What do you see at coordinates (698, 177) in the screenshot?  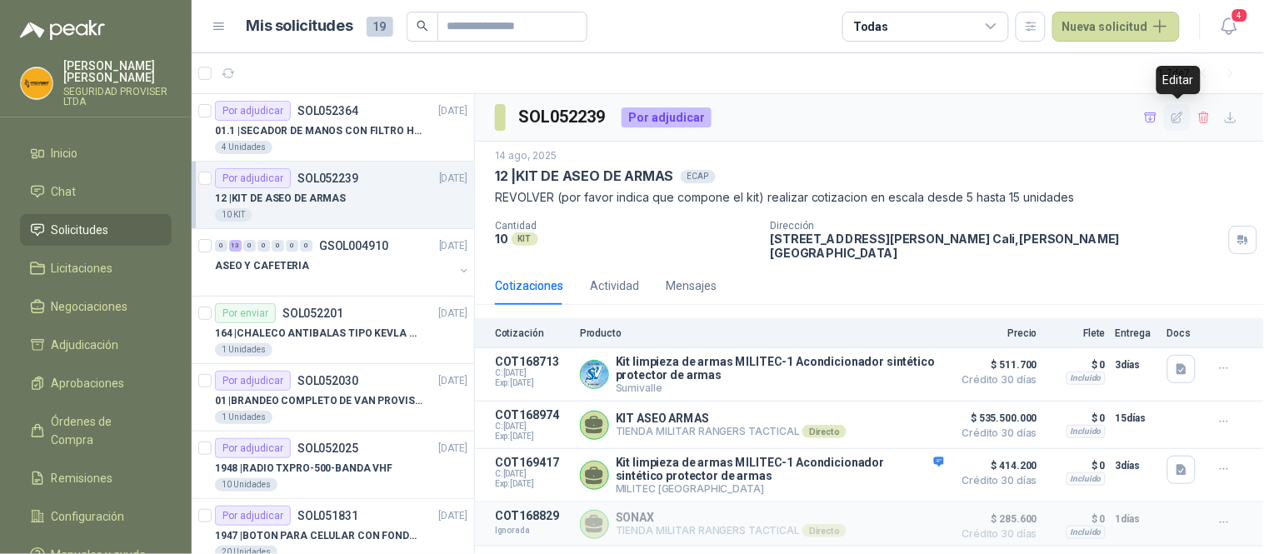 I see `div: ECAP` at bounding box center [698, 177].